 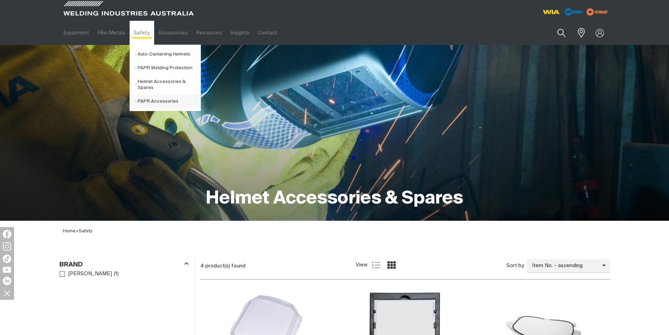 What do you see at coordinates (69, 231) in the screenshot?
I see `a: Home` at bounding box center [69, 231].